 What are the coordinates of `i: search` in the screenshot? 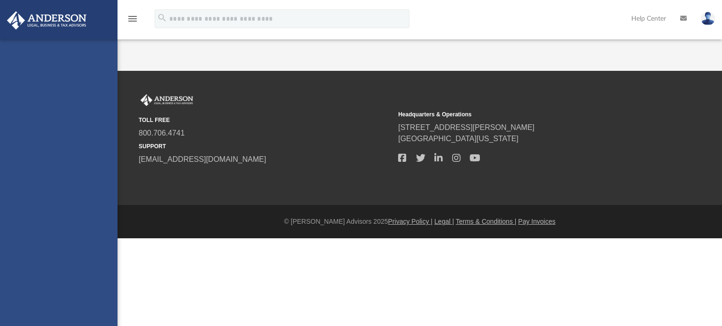 It's located at (162, 18).